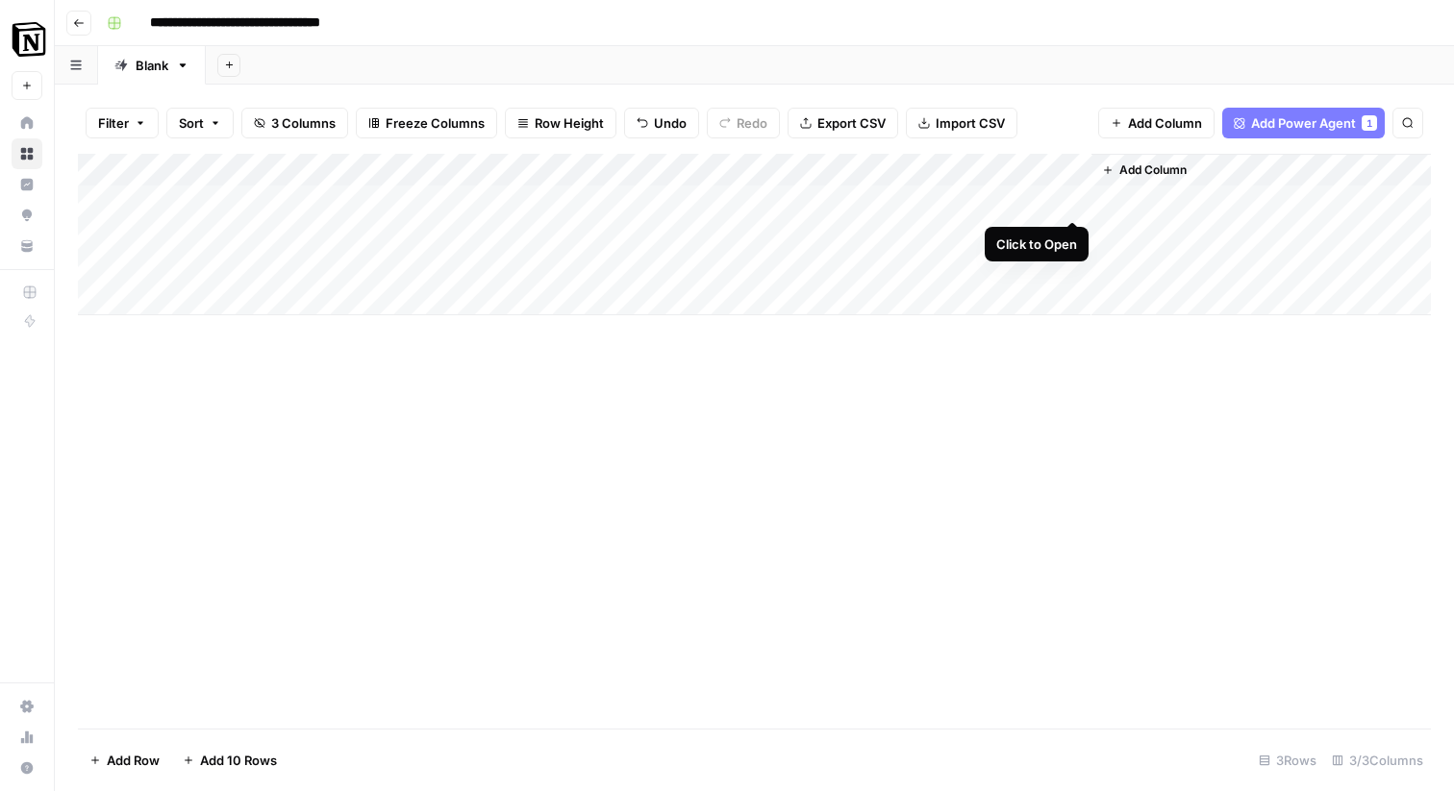 This screenshot has width=1454, height=791. I want to click on button: Add Row, so click(124, 761).